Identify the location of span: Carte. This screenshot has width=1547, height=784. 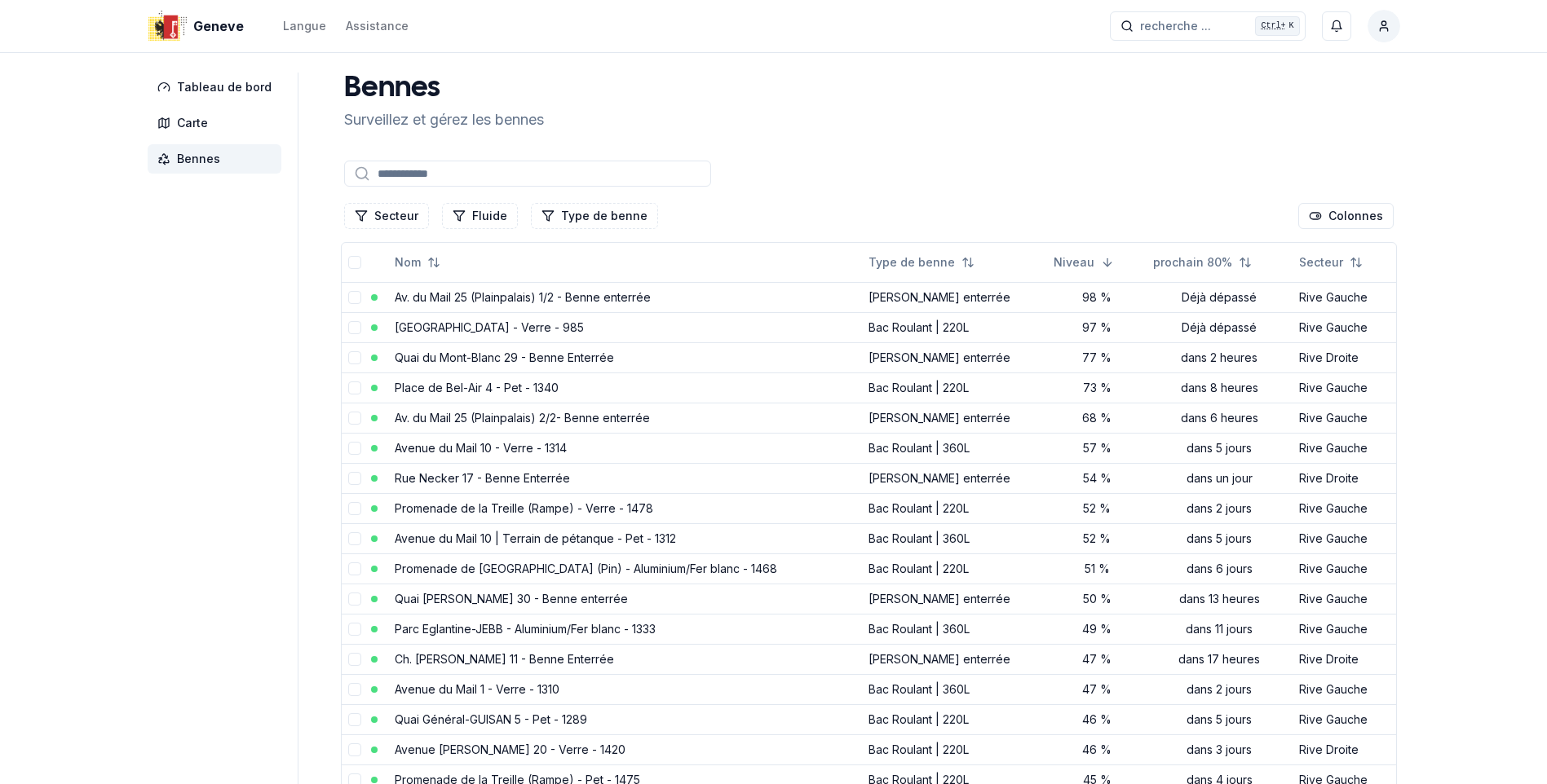
(192, 123).